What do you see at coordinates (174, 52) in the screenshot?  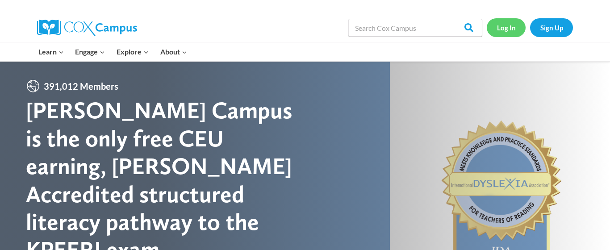 I see `button: Child menu of About` at bounding box center [174, 52].